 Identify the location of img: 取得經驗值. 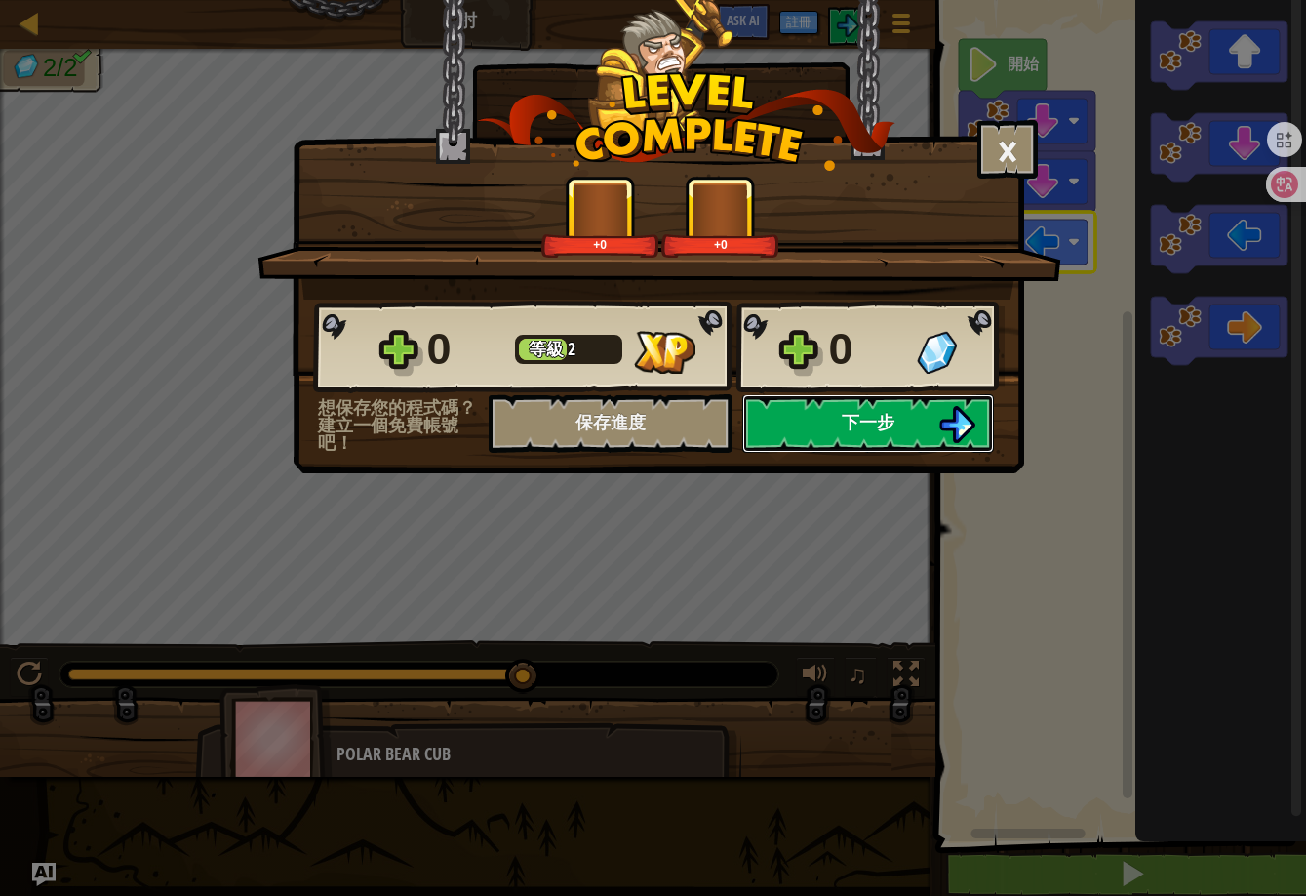
(664, 352).